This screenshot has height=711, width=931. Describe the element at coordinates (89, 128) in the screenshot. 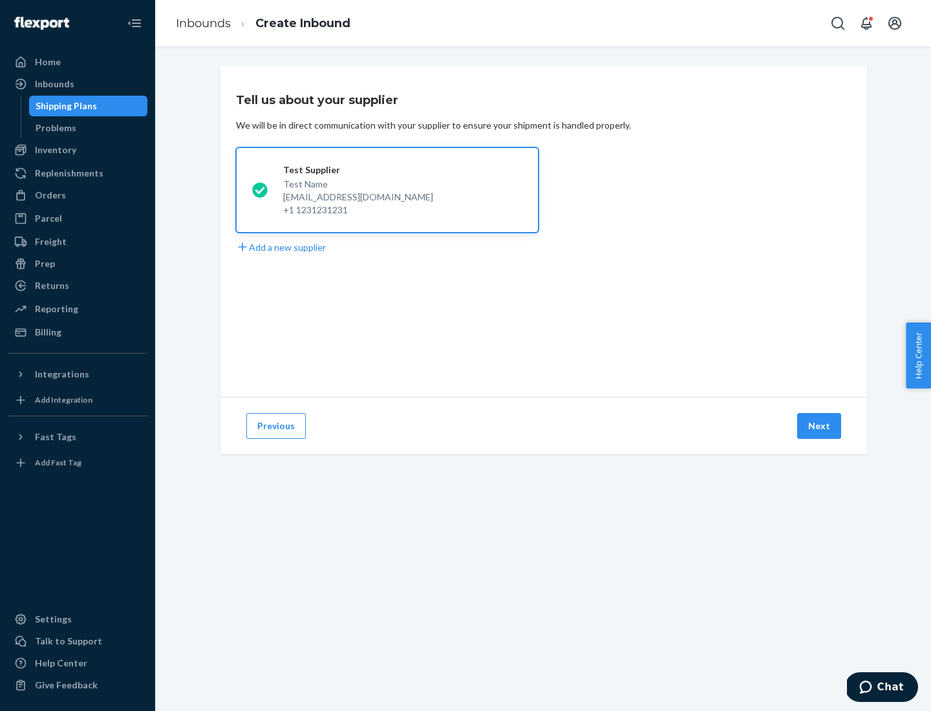

I see `a: Problems` at that location.